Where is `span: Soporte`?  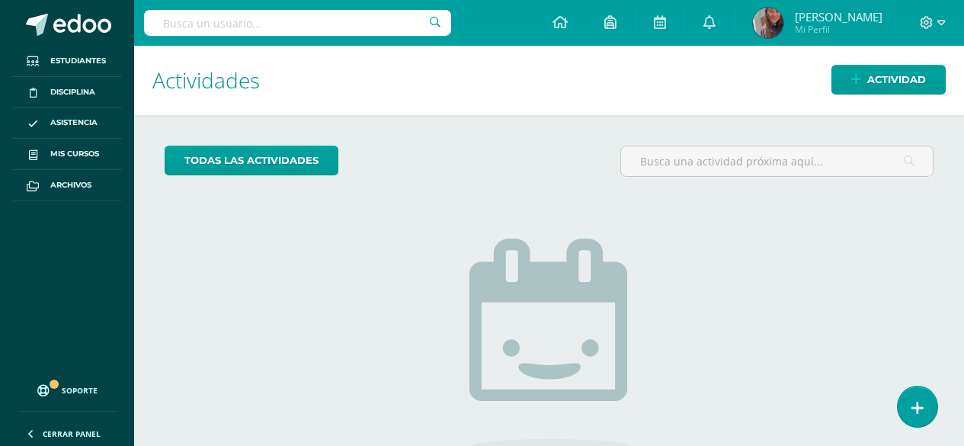 span: Soporte is located at coordinates (79, 390).